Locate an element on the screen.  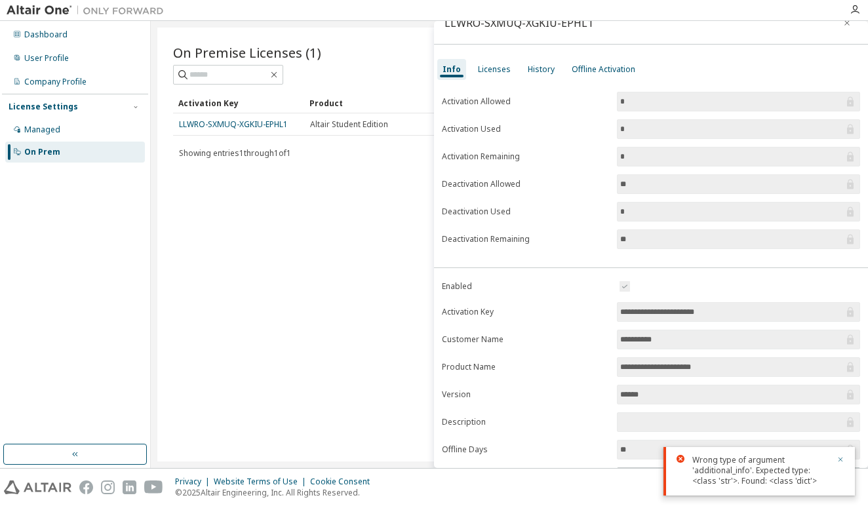
div: Activation Key is located at coordinates (239, 103).